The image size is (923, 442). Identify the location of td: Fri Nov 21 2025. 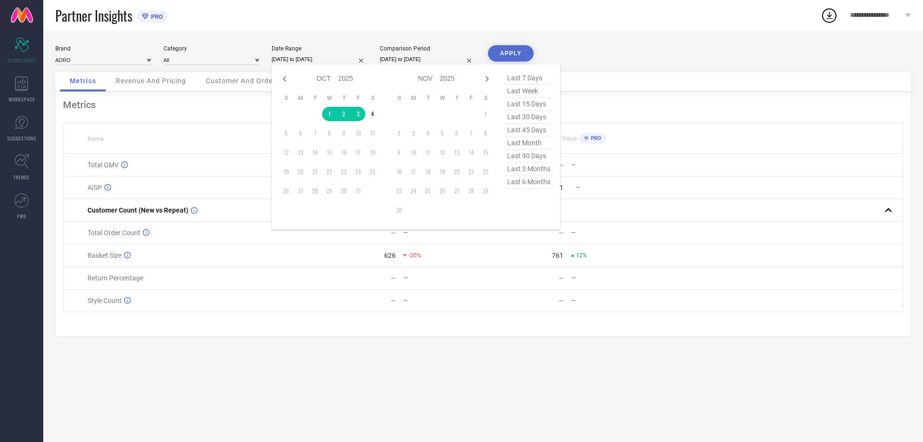
(471, 172).